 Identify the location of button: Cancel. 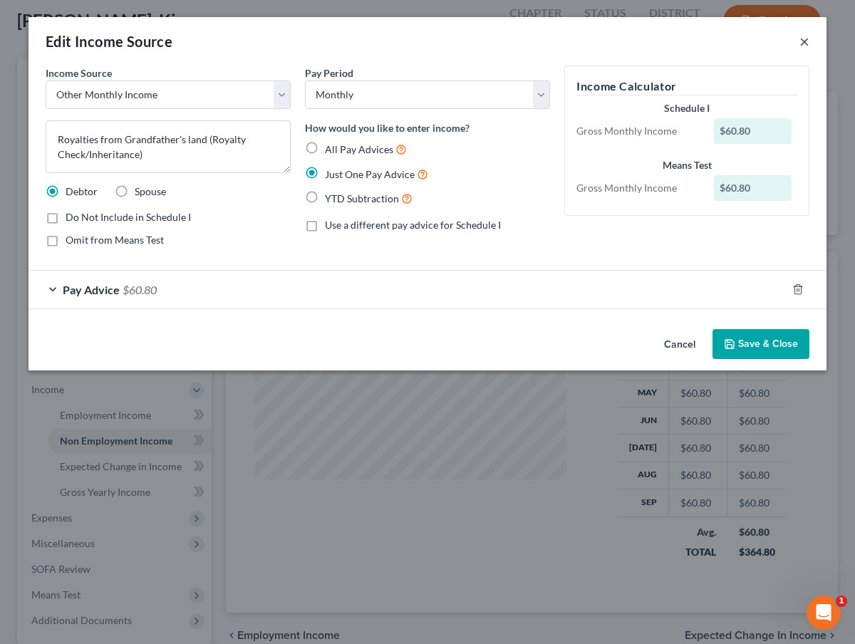
(679, 345).